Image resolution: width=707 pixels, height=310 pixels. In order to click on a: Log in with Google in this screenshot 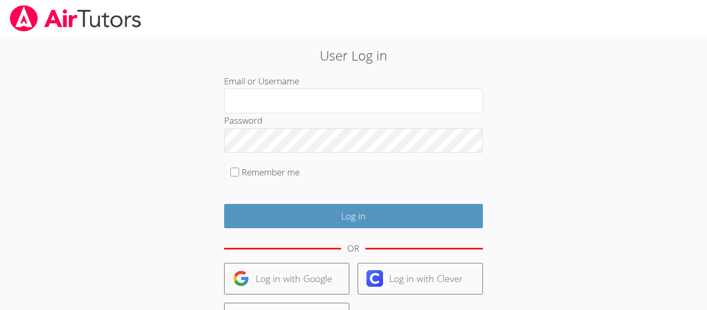, I will do `click(287, 279)`.